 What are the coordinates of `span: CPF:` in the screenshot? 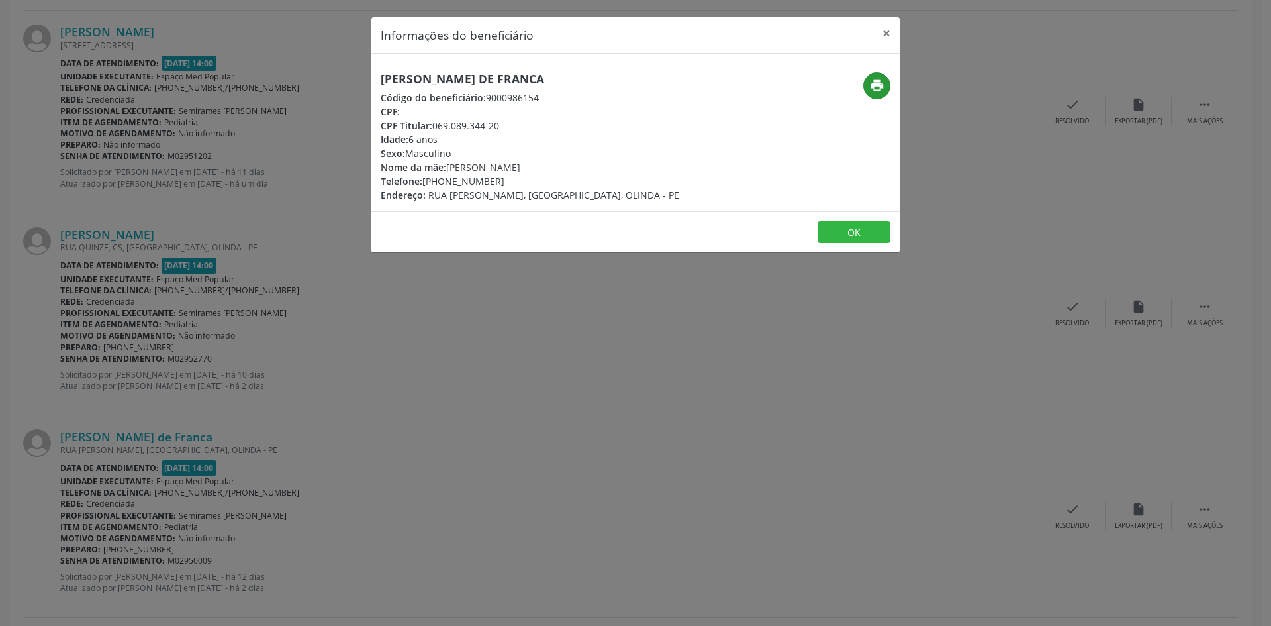 It's located at (390, 111).